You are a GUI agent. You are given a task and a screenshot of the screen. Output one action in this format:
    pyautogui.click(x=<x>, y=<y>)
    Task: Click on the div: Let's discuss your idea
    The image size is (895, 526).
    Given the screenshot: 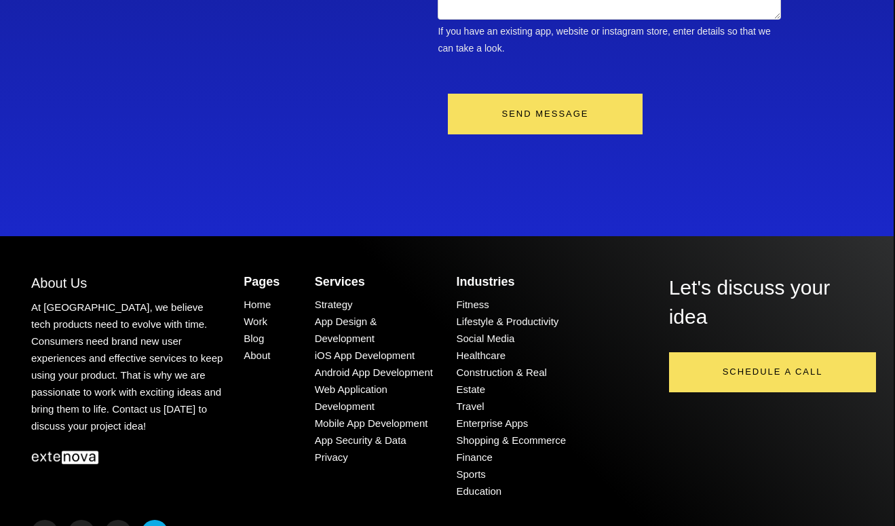 What is the action you would take?
    pyautogui.click(x=765, y=303)
    